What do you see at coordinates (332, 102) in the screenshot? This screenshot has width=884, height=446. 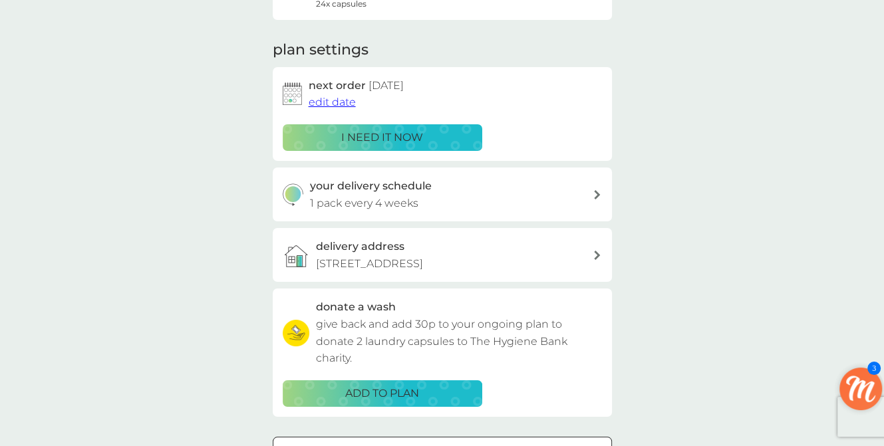 I see `span: edit date` at bounding box center [332, 102].